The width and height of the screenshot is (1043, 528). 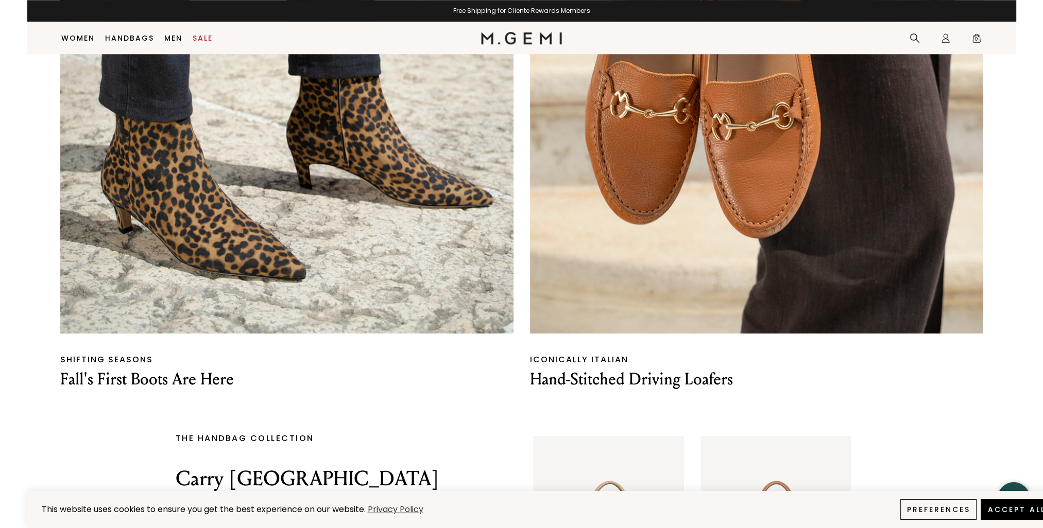 I want to click on img: M.Gemi, so click(x=521, y=38).